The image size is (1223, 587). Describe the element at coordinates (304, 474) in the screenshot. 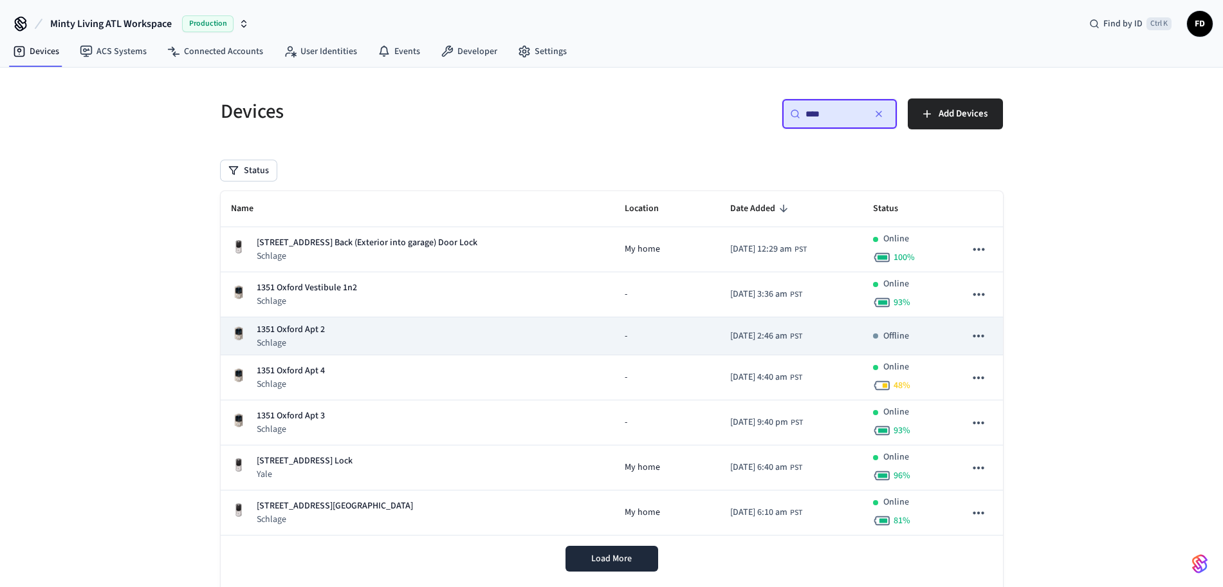

I see `p: Yale` at that location.